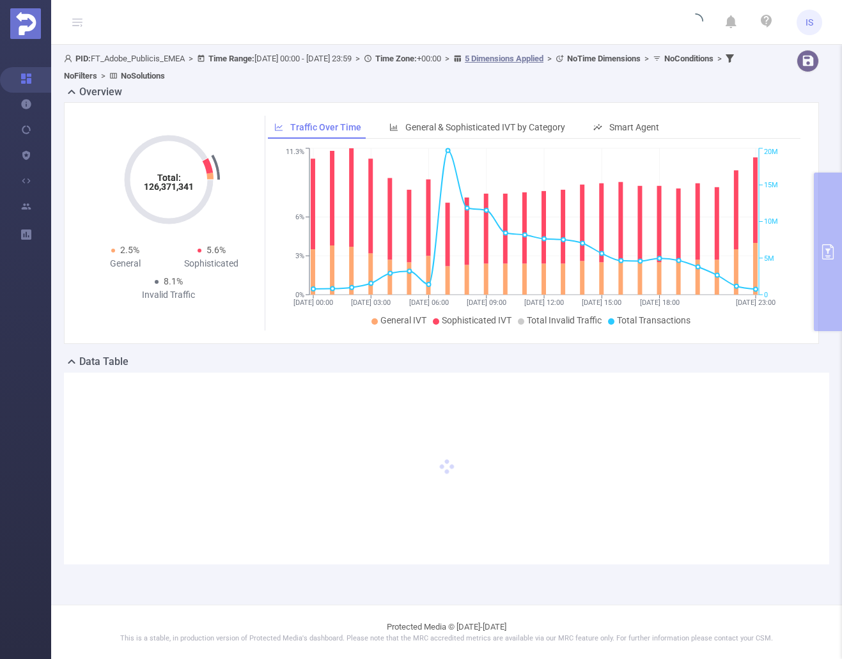 This screenshot has width=842, height=659. What do you see at coordinates (300, 217) in the screenshot?
I see `tspan: 6%` at bounding box center [300, 217].